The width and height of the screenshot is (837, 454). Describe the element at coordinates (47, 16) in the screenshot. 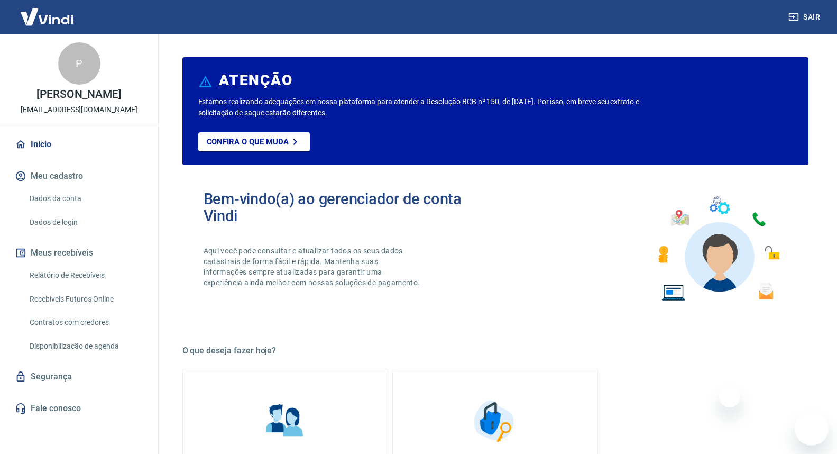

I see `img: Vindi` at that location.